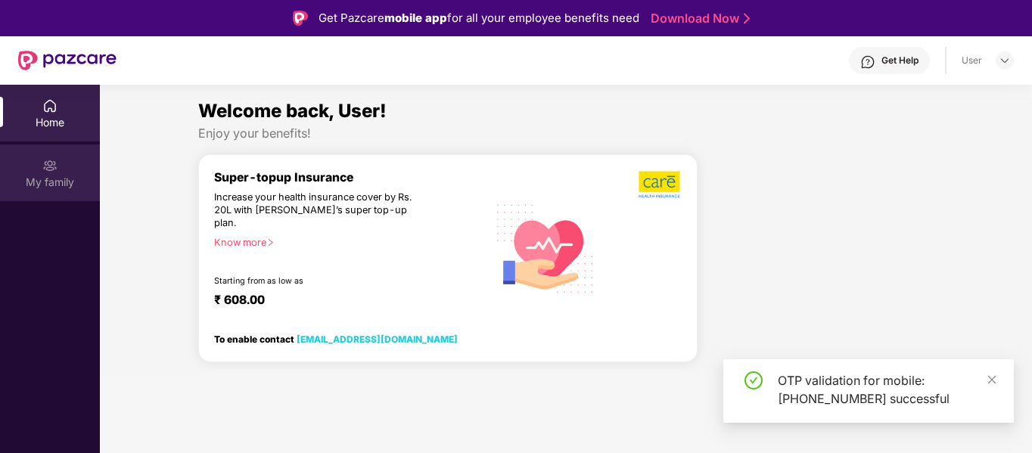 The width and height of the screenshot is (1032, 453). What do you see at coordinates (343, 302) in the screenshot?
I see `div: ₹ 608.00` at bounding box center [343, 302].